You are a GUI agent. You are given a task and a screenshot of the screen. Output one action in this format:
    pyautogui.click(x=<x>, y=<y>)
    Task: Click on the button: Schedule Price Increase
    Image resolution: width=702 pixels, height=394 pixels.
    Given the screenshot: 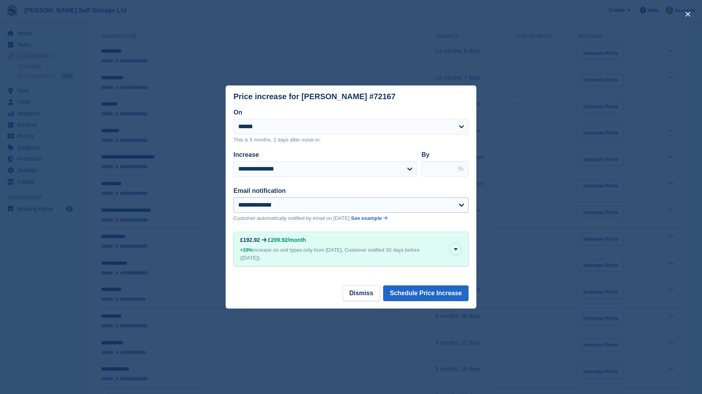 What is the action you would take?
    pyautogui.click(x=426, y=293)
    